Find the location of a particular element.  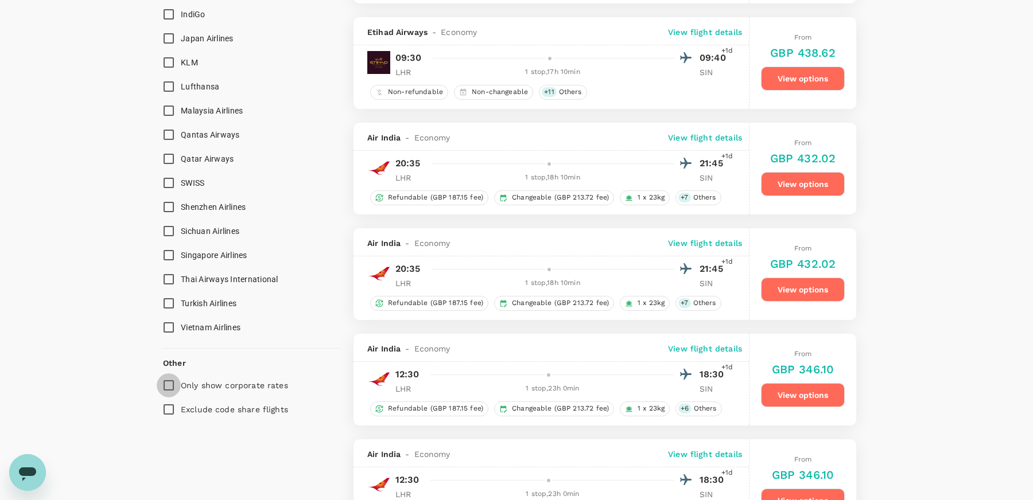

span: Sichuan Airlines is located at coordinates (210, 231).